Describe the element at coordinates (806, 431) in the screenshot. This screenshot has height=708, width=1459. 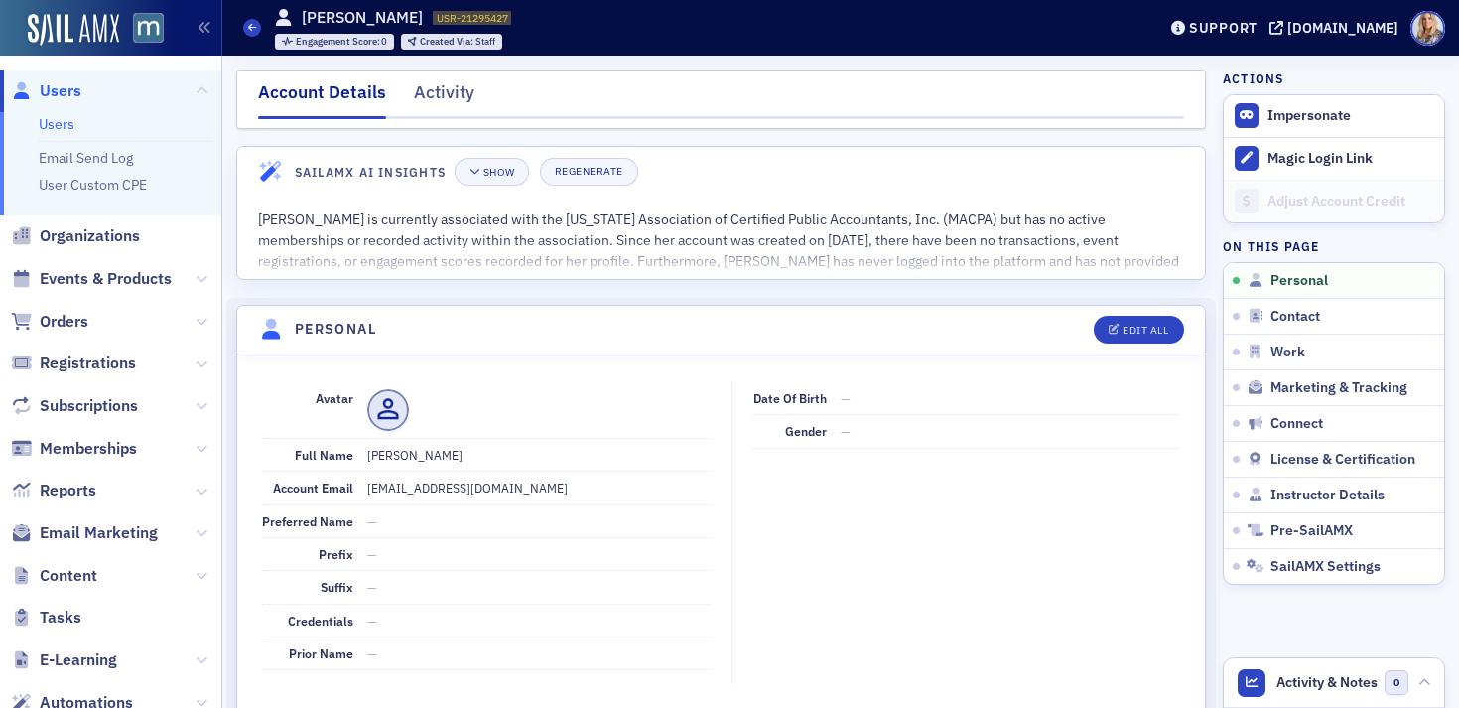
I see `span: Gender` at that location.